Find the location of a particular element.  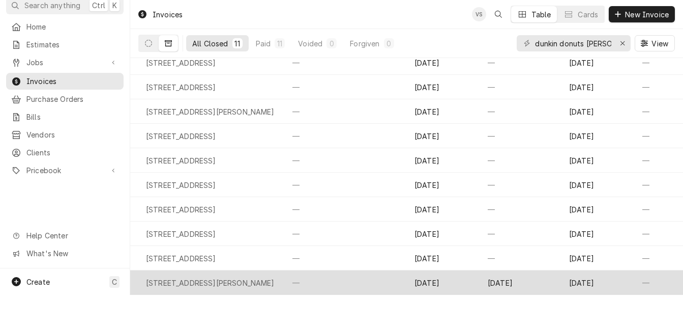

span: Estimates is located at coordinates (72, 44).